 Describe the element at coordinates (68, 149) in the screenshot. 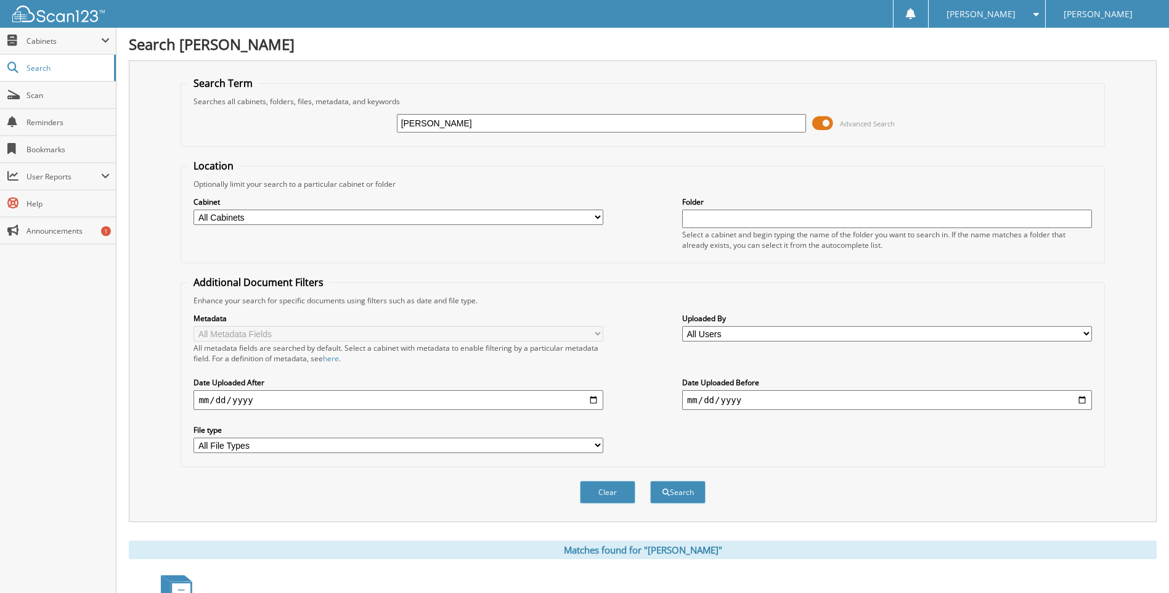

I see `span: Bookmarks` at that location.